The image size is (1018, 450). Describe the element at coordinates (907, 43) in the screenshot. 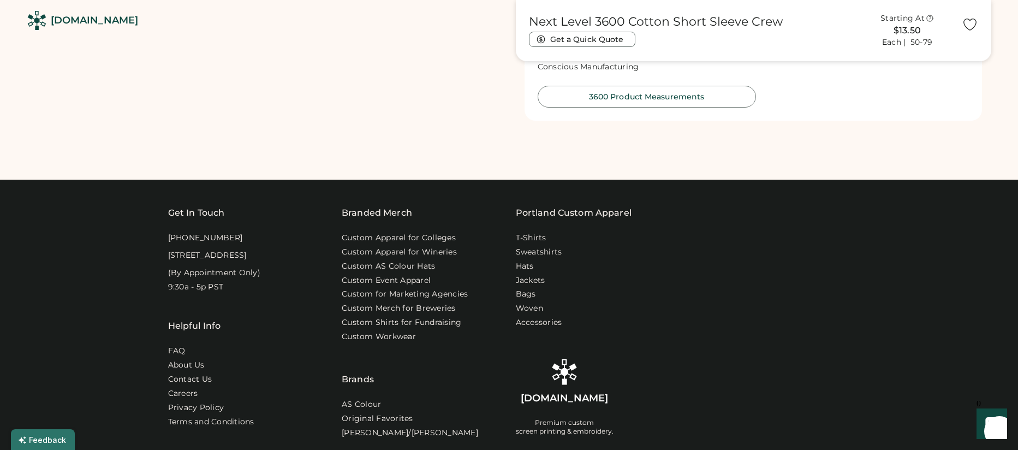

I see `div: Each | 50-79` at that location.